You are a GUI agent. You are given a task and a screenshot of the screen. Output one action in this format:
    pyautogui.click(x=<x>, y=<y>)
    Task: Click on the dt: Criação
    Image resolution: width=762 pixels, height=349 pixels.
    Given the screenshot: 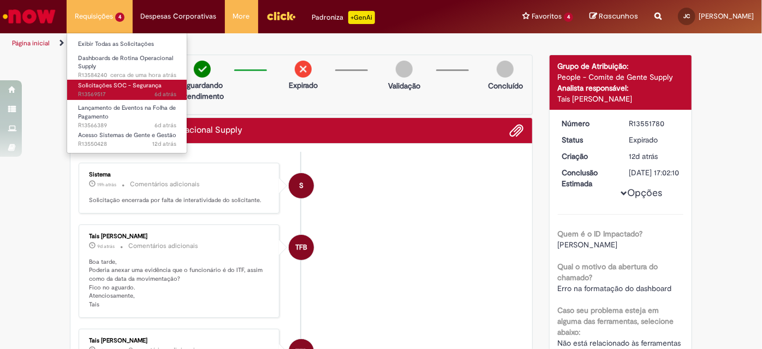 What is the action you would take?
    pyautogui.click(x=587, y=156)
    